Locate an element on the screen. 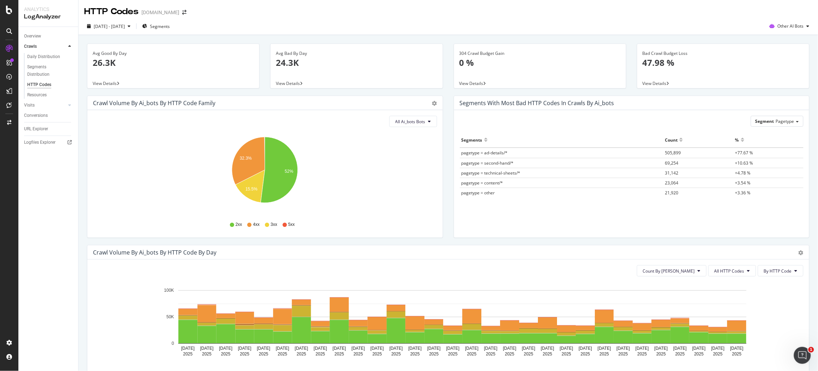 The height and width of the screenshot is (371, 818). text: 50K is located at coordinates (170, 317).